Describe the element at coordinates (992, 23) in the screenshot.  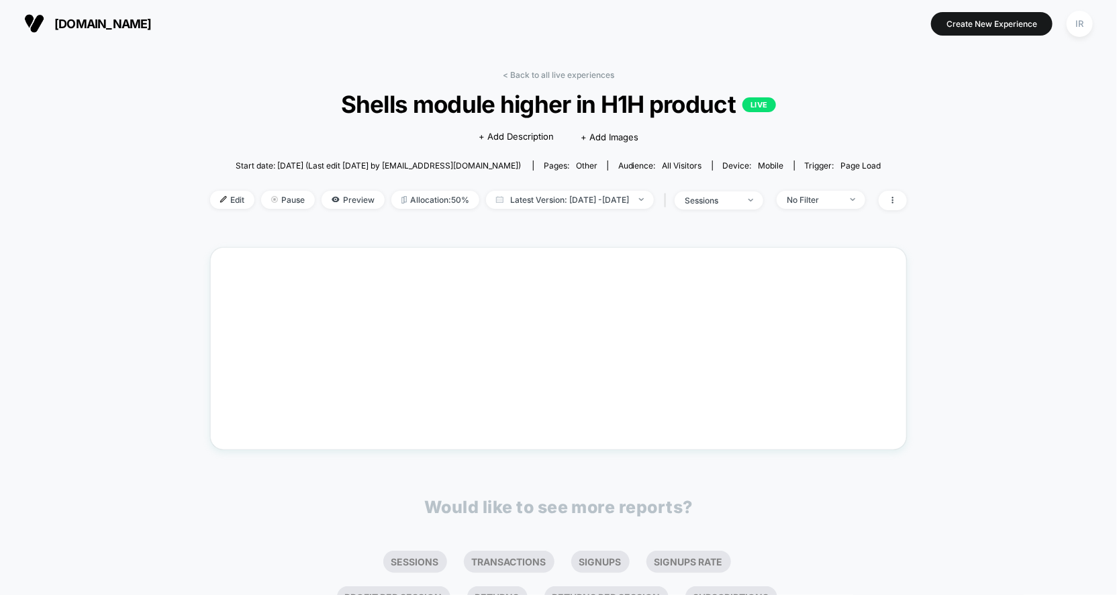
I see `button: Create New Experience` at that location.